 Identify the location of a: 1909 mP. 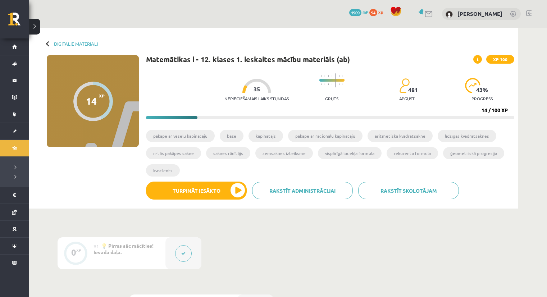
(359, 12).